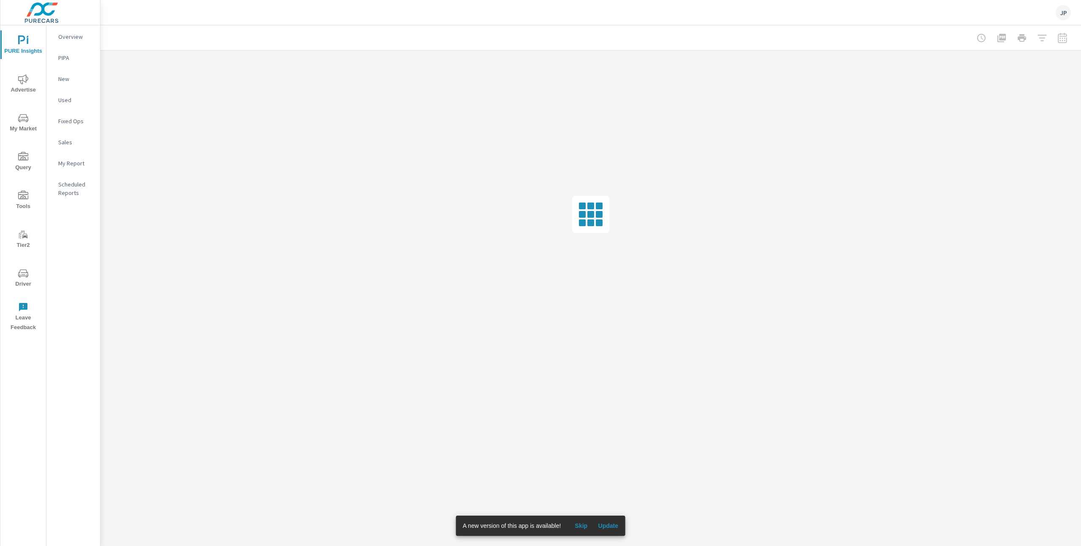 The image size is (1081, 546). I want to click on span: Tier2, so click(23, 240).